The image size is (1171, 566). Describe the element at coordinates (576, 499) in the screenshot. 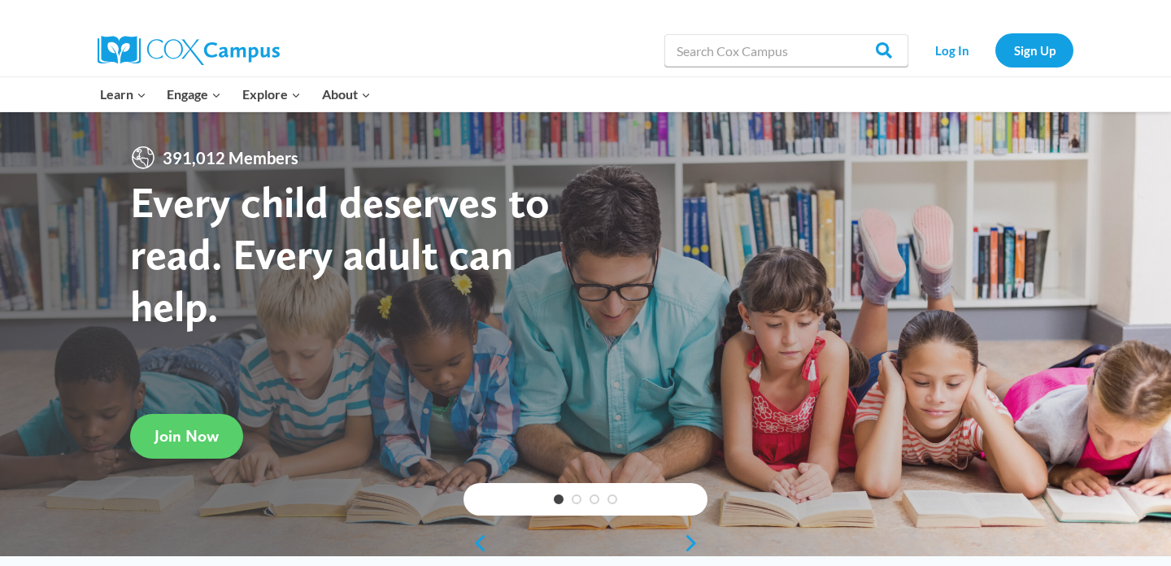

I see `a: 2` at that location.